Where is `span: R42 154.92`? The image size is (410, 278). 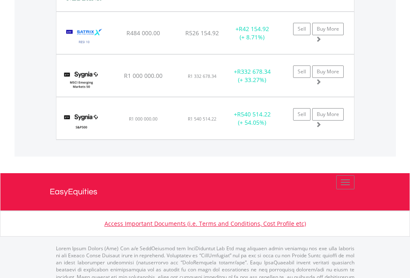
span: R42 154.92 is located at coordinates (254, 29).